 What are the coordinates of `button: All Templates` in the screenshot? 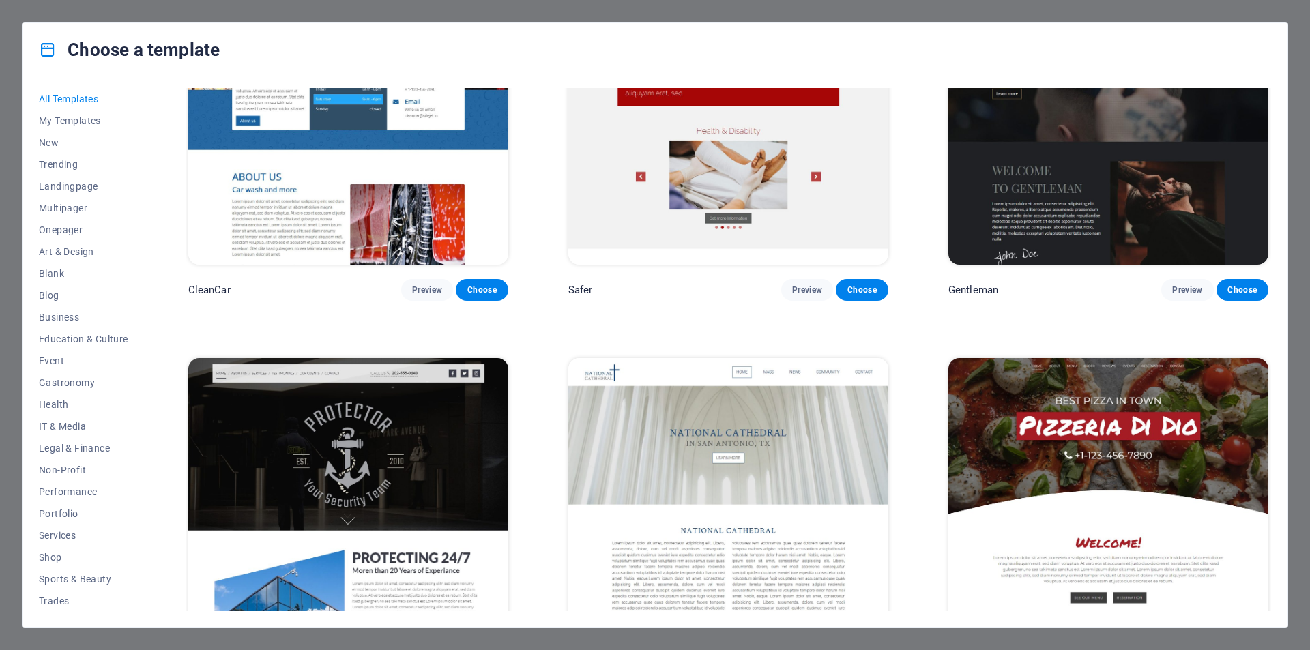 It's located at (83, 99).